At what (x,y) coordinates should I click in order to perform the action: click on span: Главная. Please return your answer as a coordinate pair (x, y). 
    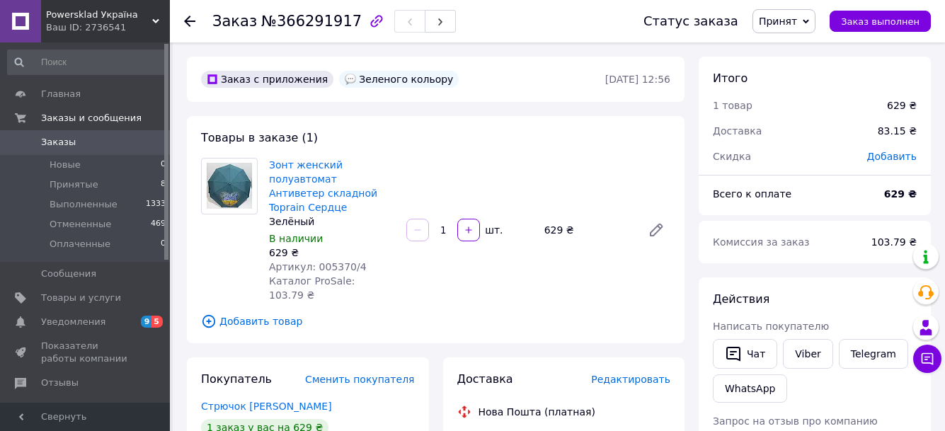
    Looking at the image, I should click on (61, 94).